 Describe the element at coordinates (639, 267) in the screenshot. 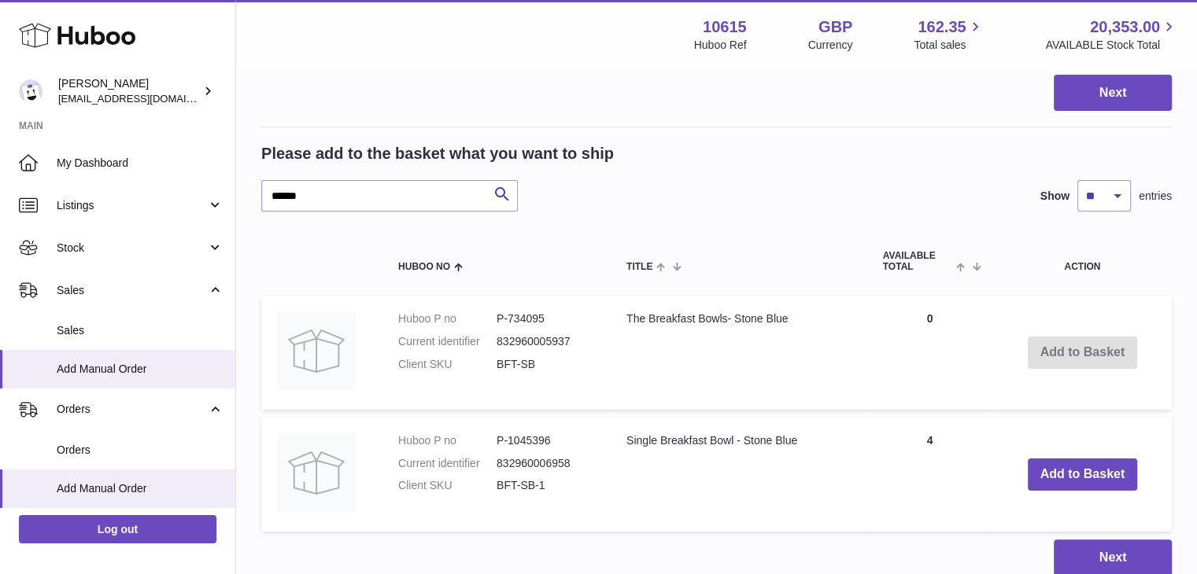

I see `span: Title` at that location.